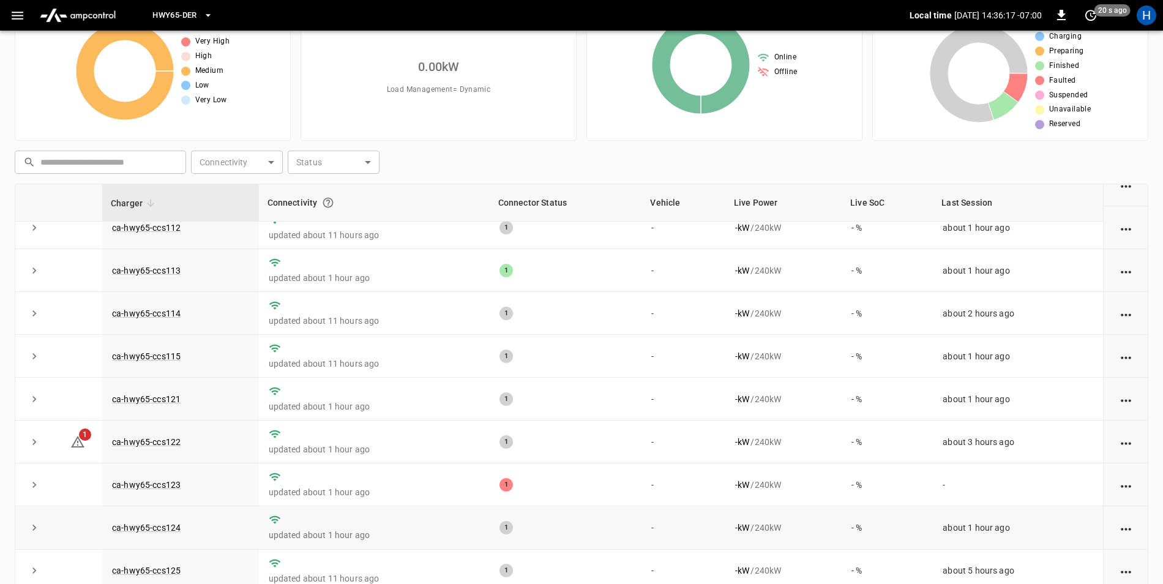 The width and height of the screenshot is (1163, 584). Describe the element at coordinates (683, 203) in the screenshot. I see `th: Vehicle` at that location.